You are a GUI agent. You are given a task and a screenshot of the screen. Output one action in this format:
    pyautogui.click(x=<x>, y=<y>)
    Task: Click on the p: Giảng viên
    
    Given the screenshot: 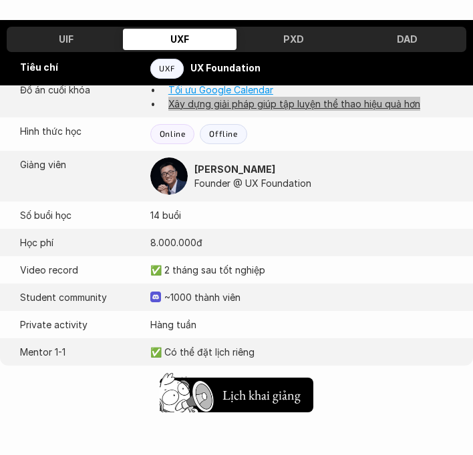 What is the action you would take?
    pyautogui.click(x=78, y=164)
    